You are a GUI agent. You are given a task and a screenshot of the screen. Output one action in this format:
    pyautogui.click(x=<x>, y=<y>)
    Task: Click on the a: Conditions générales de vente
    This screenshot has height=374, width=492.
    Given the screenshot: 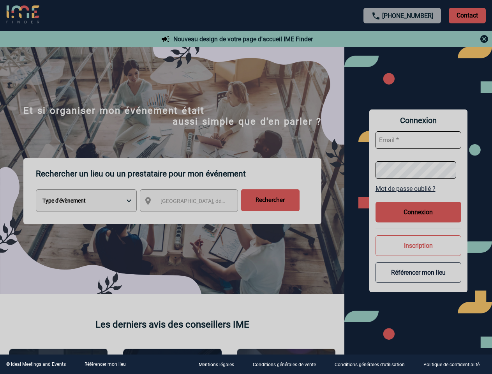 What is the action you would take?
    pyautogui.click(x=287, y=364)
    